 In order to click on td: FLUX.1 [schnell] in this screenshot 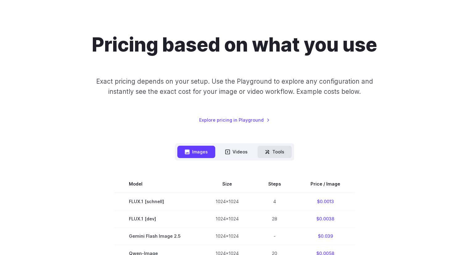, I will do `click(157, 201)`.